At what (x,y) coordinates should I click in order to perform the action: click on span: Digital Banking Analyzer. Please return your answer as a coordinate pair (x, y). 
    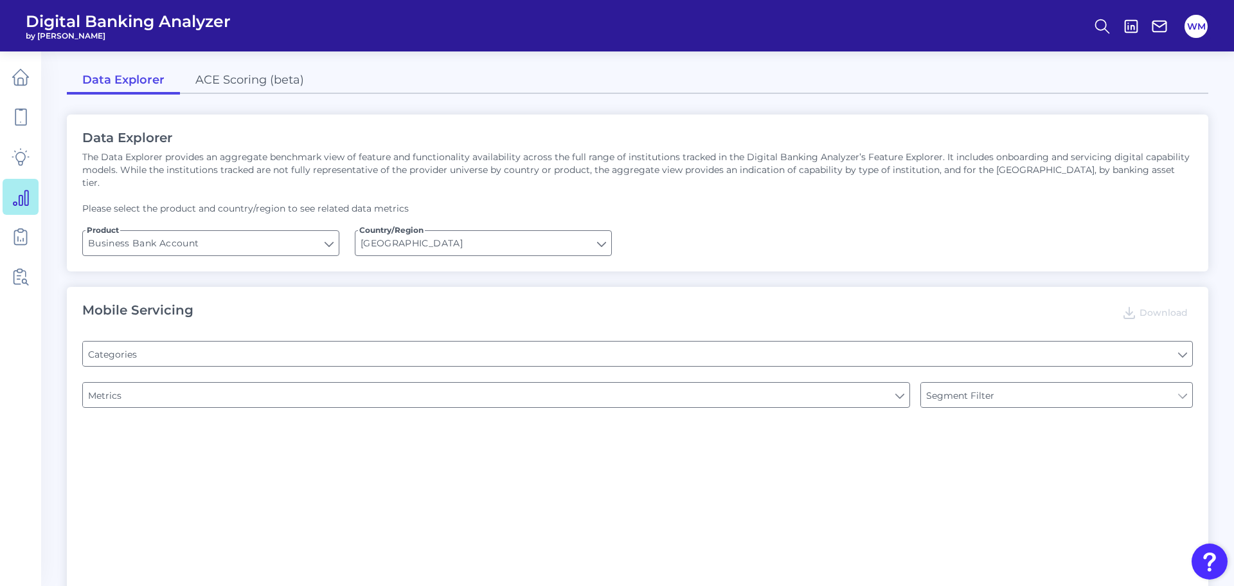
    Looking at the image, I should click on (128, 21).